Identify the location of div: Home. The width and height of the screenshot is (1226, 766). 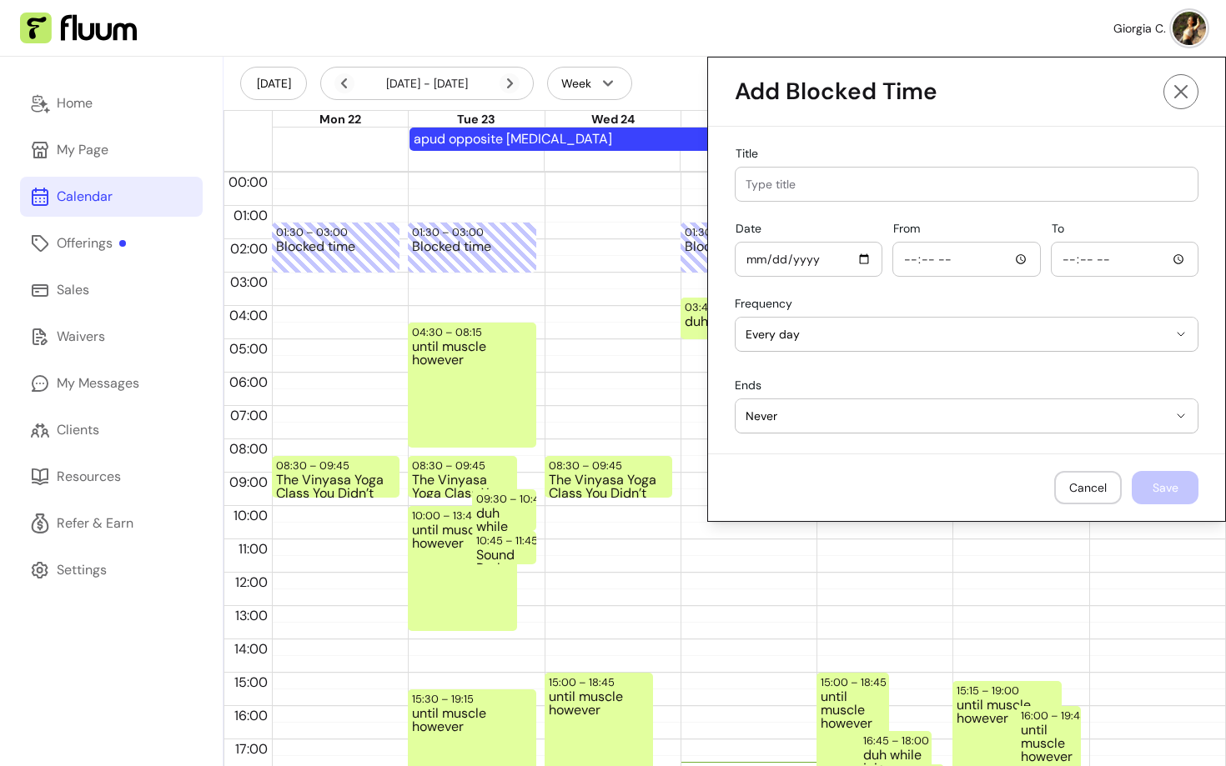
(74, 103).